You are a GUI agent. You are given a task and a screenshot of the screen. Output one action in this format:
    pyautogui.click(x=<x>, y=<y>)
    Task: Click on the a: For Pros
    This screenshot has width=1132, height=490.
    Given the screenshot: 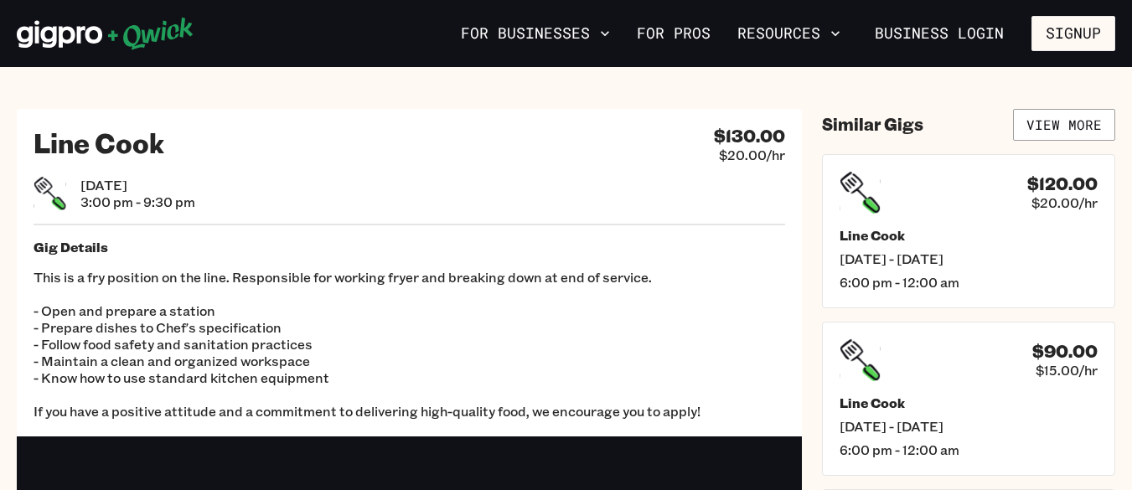 What is the action you would take?
    pyautogui.click(x=674, y=34)
    